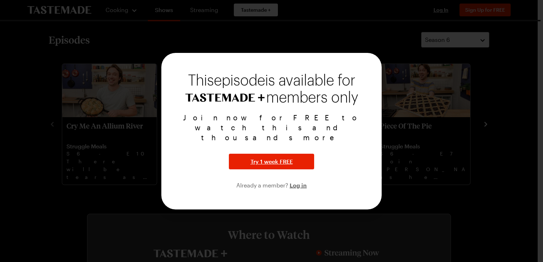 The image size is (543, 262). I want to click on span: This episode is available for, so click(271, 81).